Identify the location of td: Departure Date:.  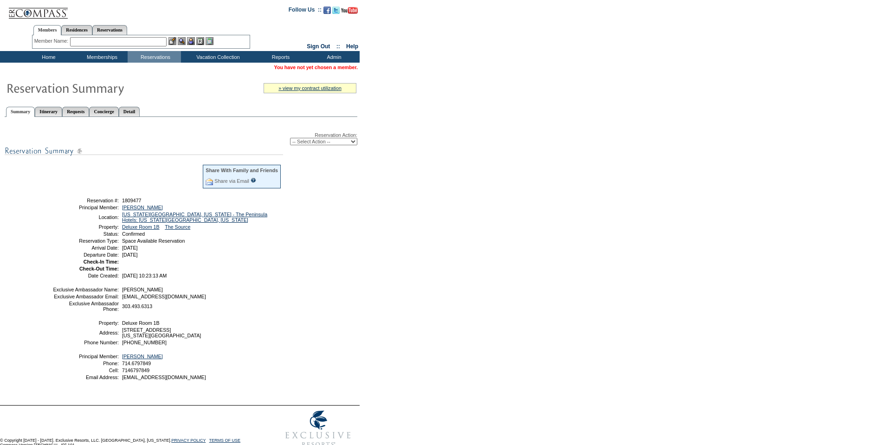
(85, 255).